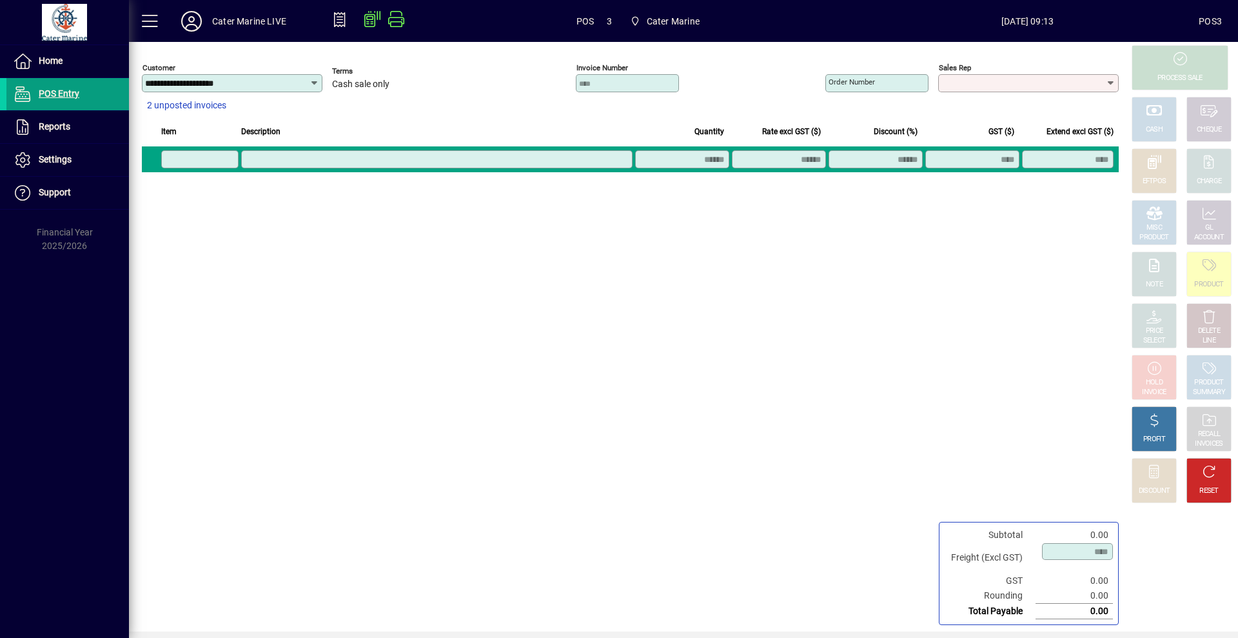  I want to click on div: EFTPOS, so click(1154, 181).